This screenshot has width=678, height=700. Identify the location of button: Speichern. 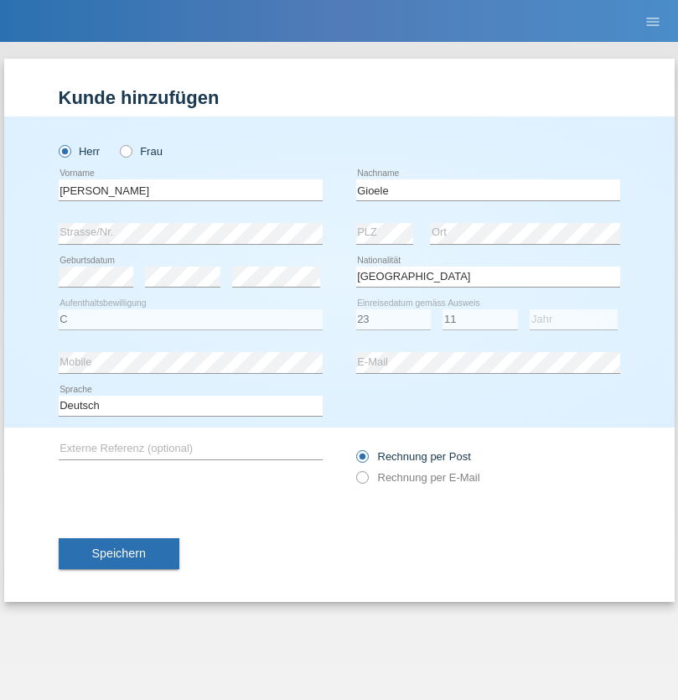
(119, 554).